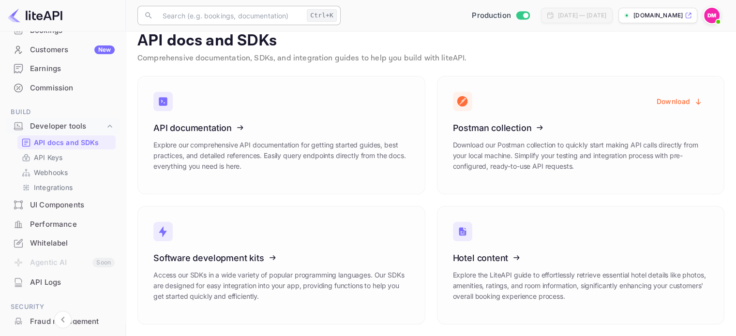  What do you see at coordinates (711, 15) in the screenshot?
I see `img: Dylan McLean` at bounding box center [711, 15].